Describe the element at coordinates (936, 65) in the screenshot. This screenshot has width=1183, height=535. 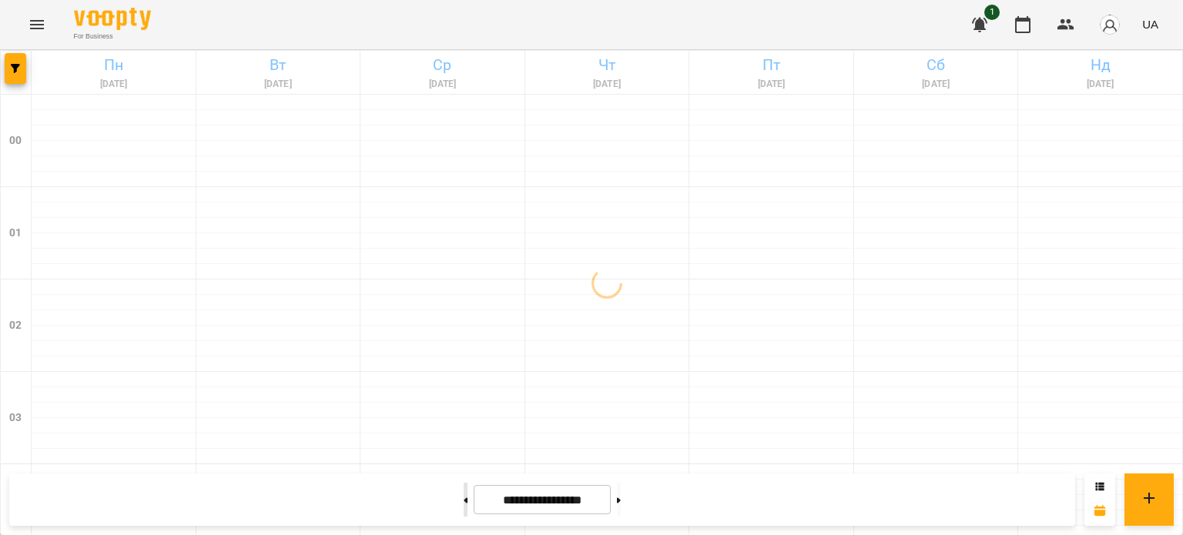
I see `h6: Сб` at that location.